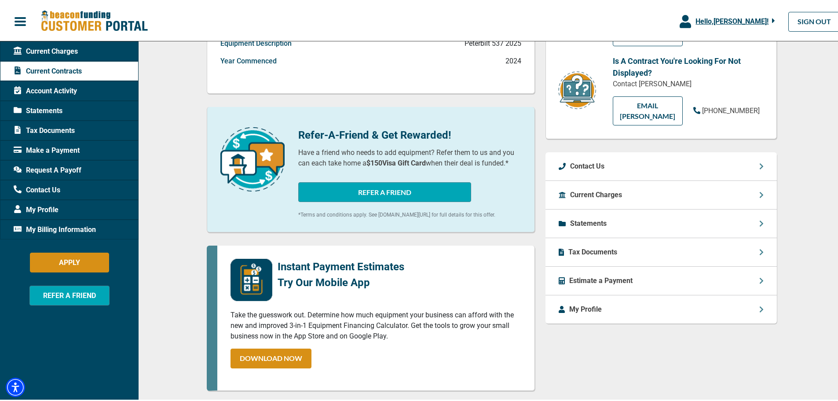 This screenshot has width=838, height=401. I want to click on button: APPLY, so click(70, 261).